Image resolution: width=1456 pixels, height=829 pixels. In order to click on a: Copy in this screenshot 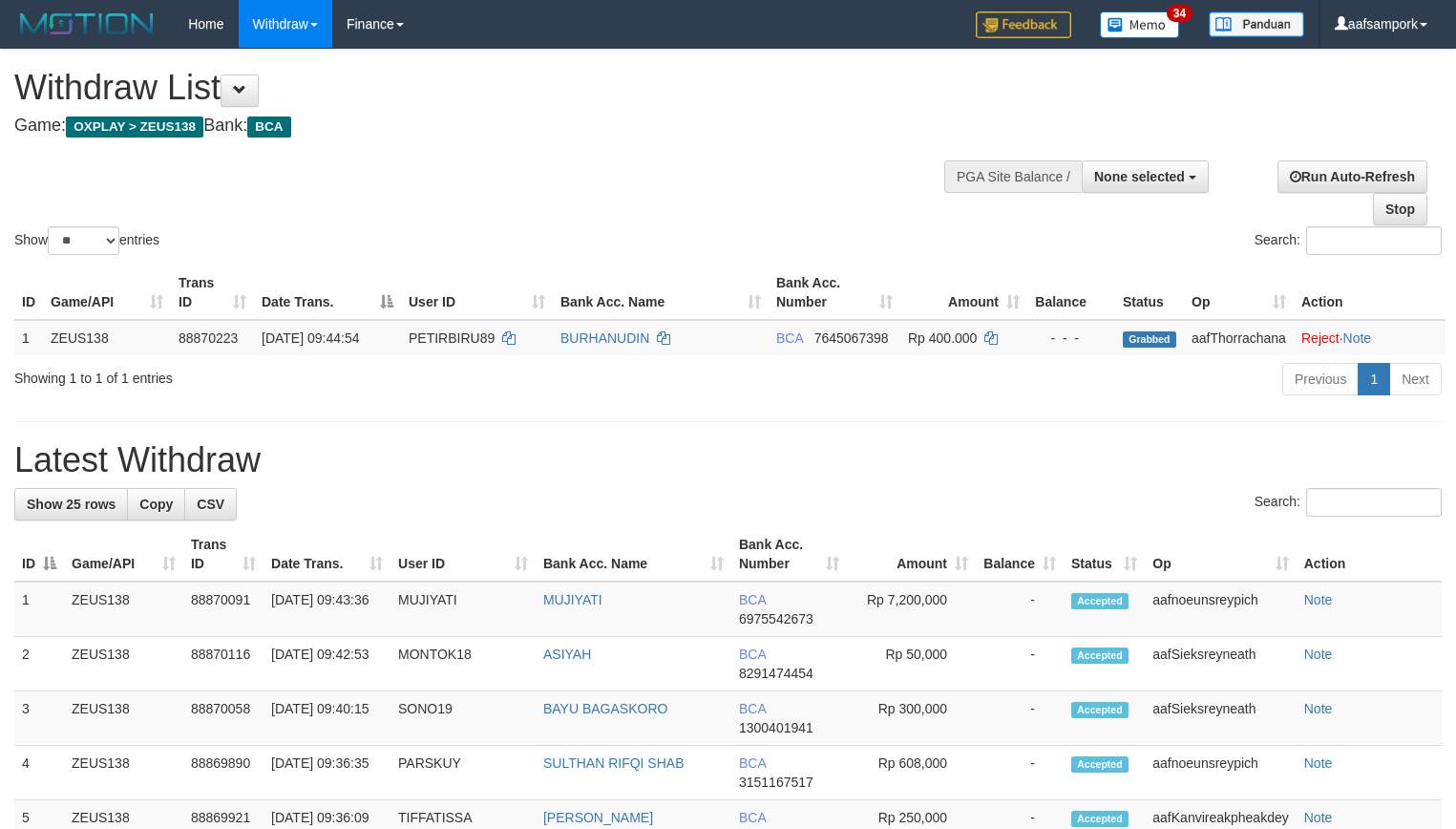, I will do `click(156, 504)`.